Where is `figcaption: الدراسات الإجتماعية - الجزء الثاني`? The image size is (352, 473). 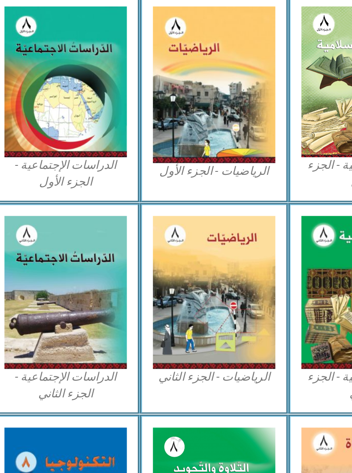
figcaption: الدراسات الإجتماعية - الجزء الثاني is located at coordinates (44, 312).